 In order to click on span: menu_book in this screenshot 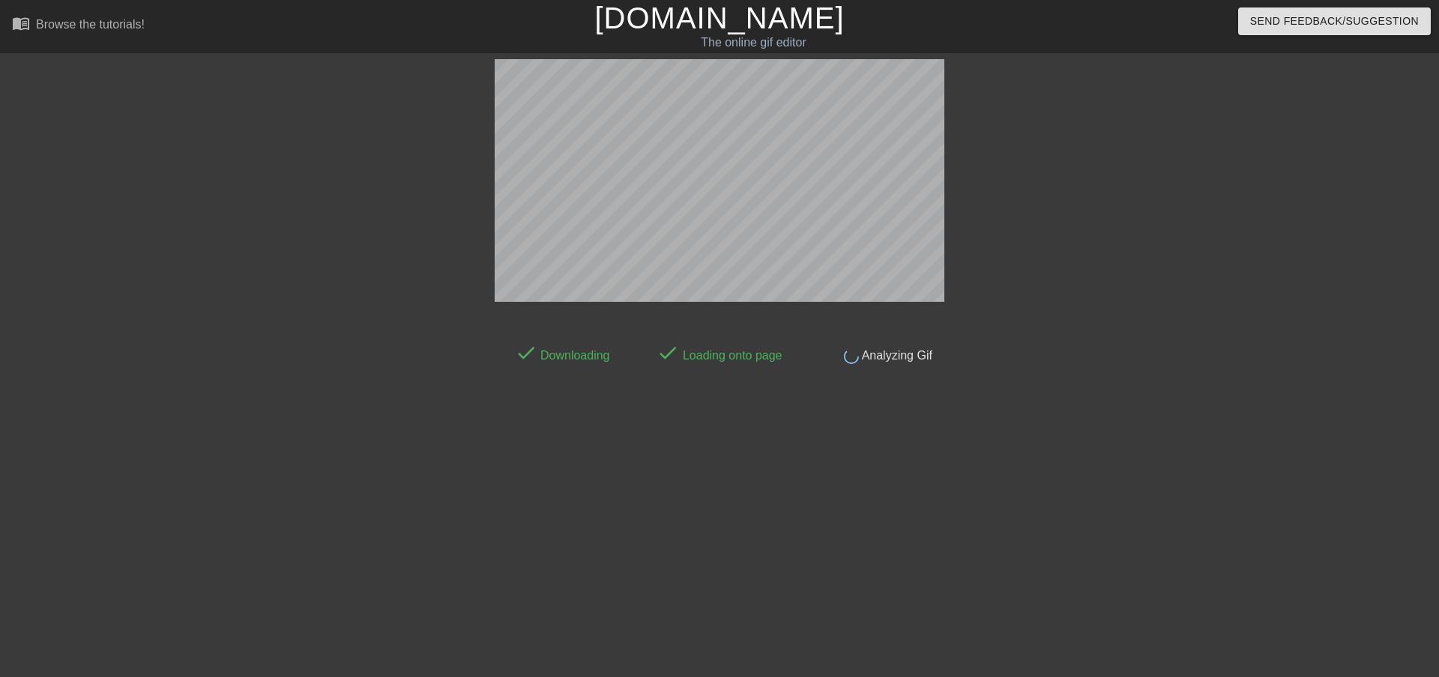, I will do `click(21, 23)`.